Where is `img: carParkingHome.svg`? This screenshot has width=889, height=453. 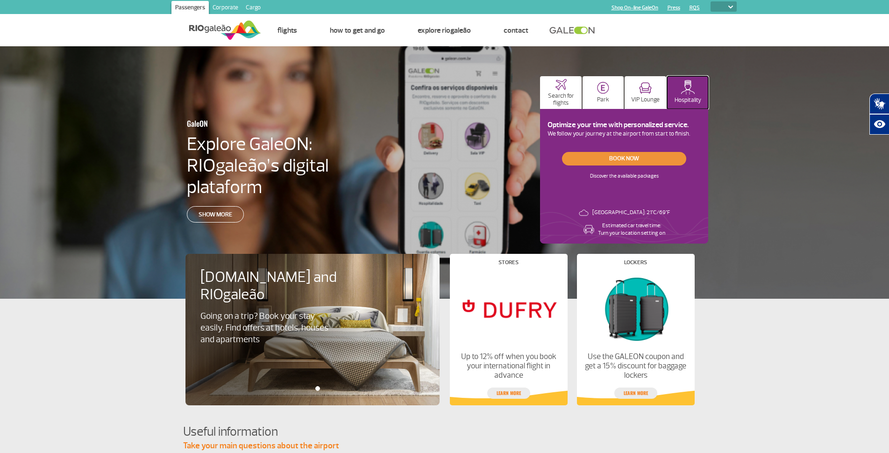 img: carParkingHome.svg is located at coordinates (603, 88).